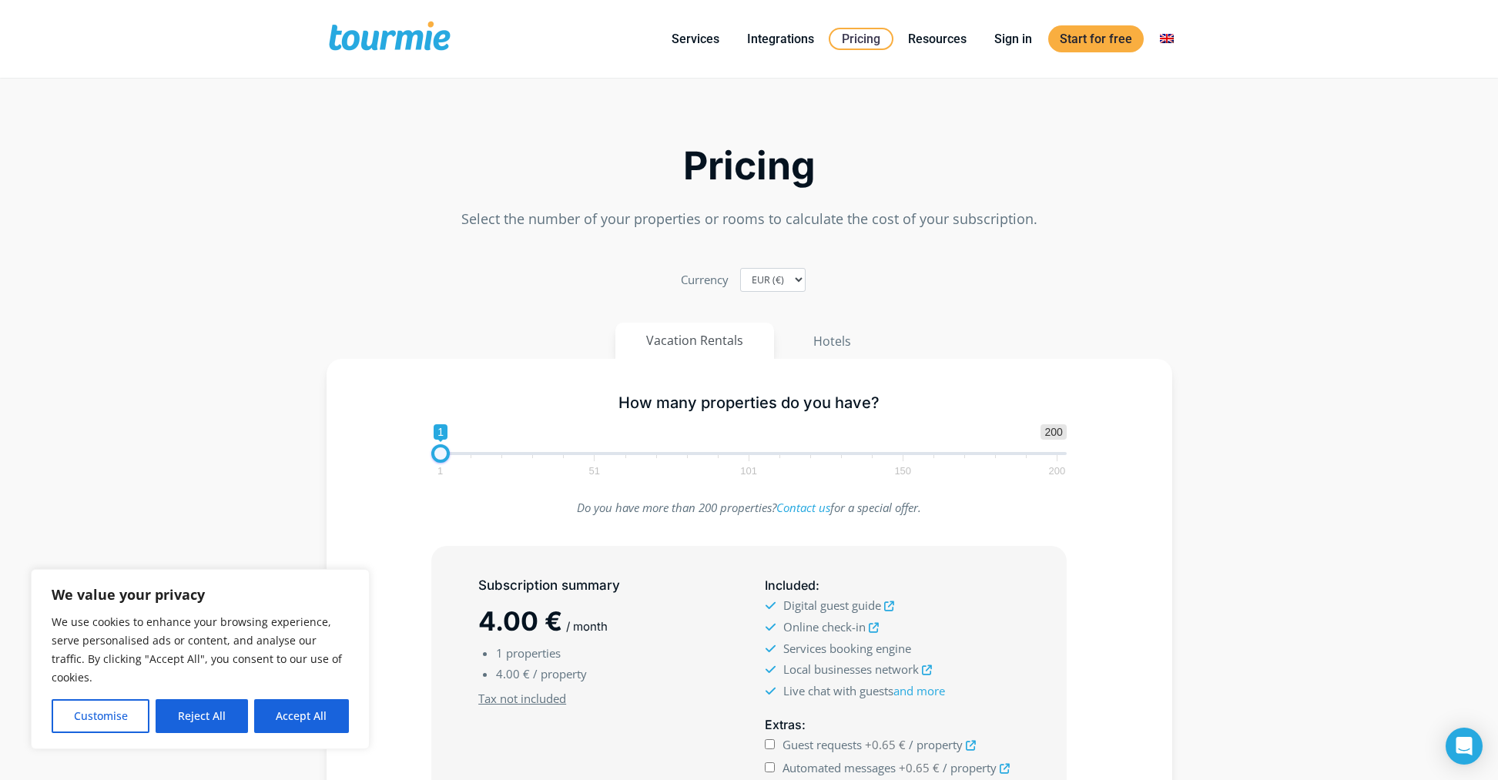 This screenshot has height=780, width=1498. What do you see at coordinates (200, 595) in the screenshot?
I see `p: We value your privacy` at bounding box center [200, 595].